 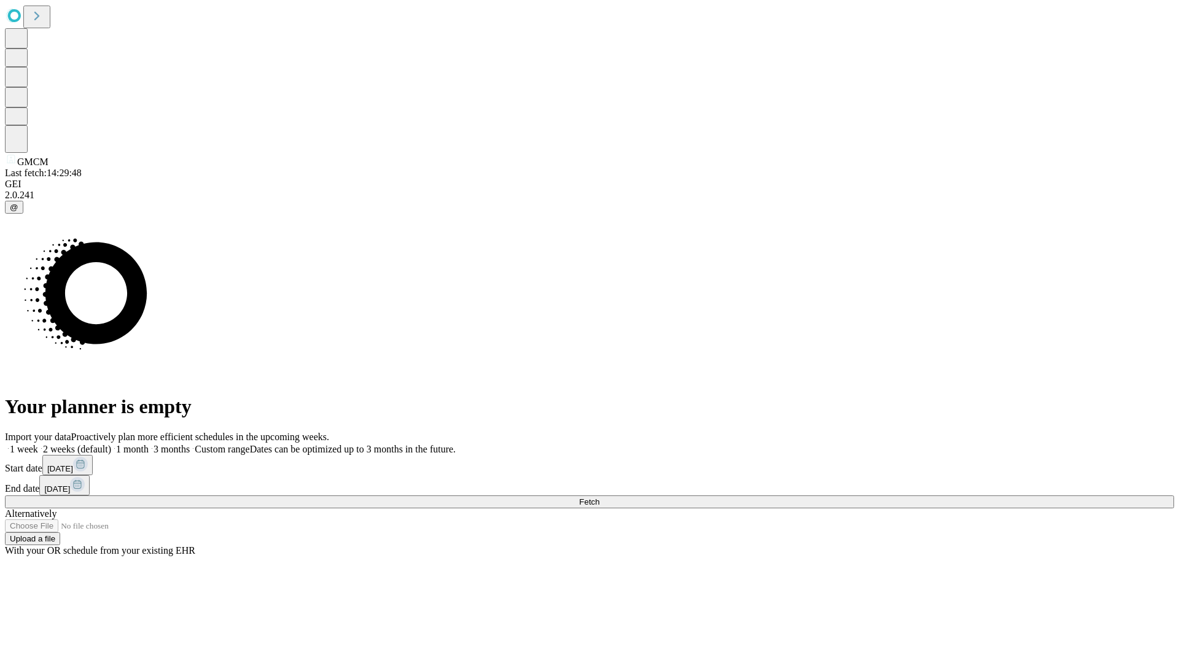 I want to click on span: Last fetch: 14:29:48, so click(x=43, y=173).